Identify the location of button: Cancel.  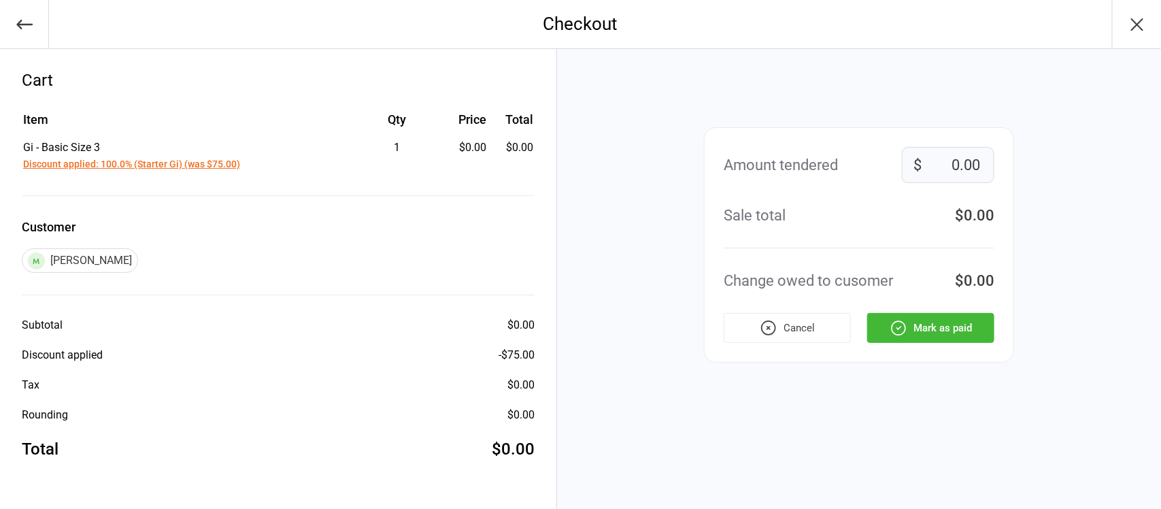
(787, 328).